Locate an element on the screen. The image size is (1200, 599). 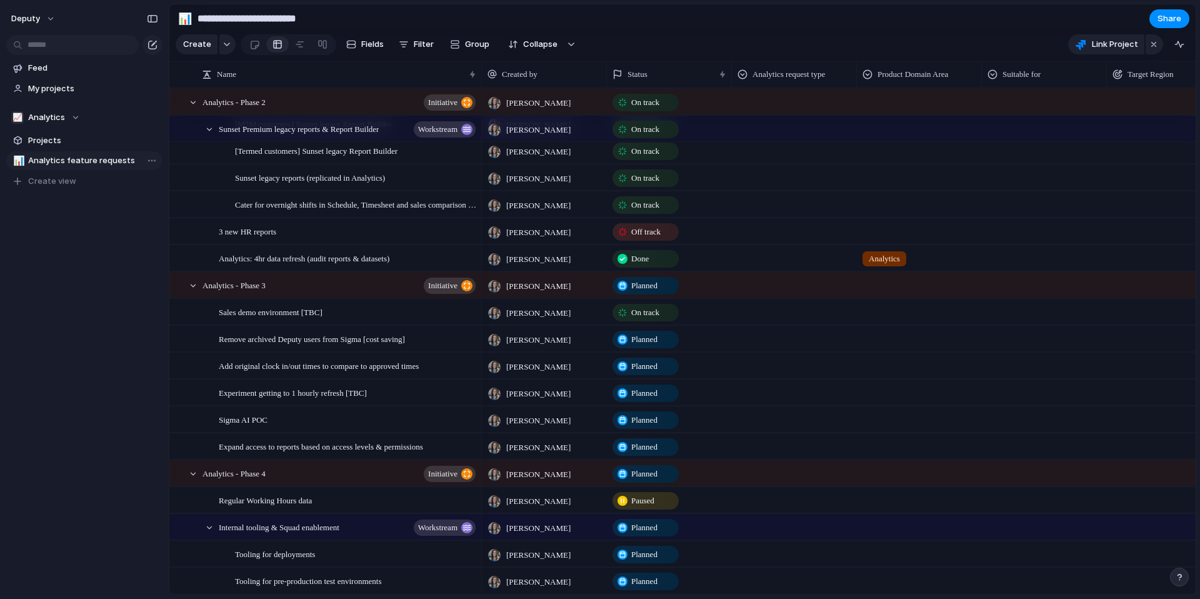
span: Created by is located at coordinates (519, 74).